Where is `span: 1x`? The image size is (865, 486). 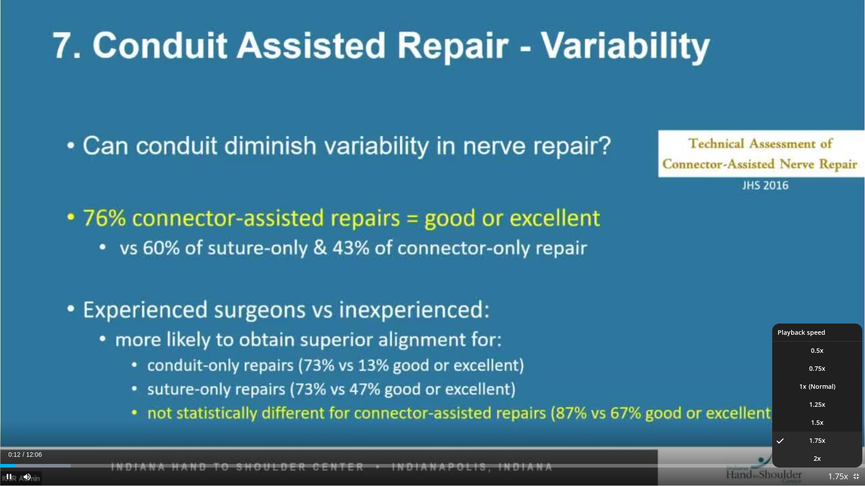 span: 1x is located at coordinates (803, 387).